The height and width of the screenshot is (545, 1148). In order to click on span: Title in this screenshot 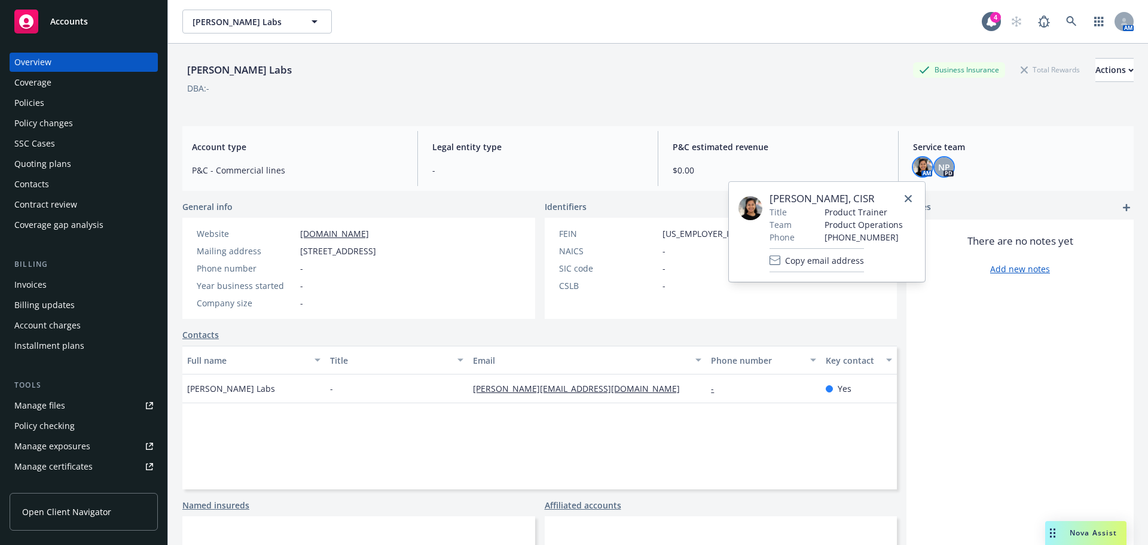, I will do `click(778, 212)`.